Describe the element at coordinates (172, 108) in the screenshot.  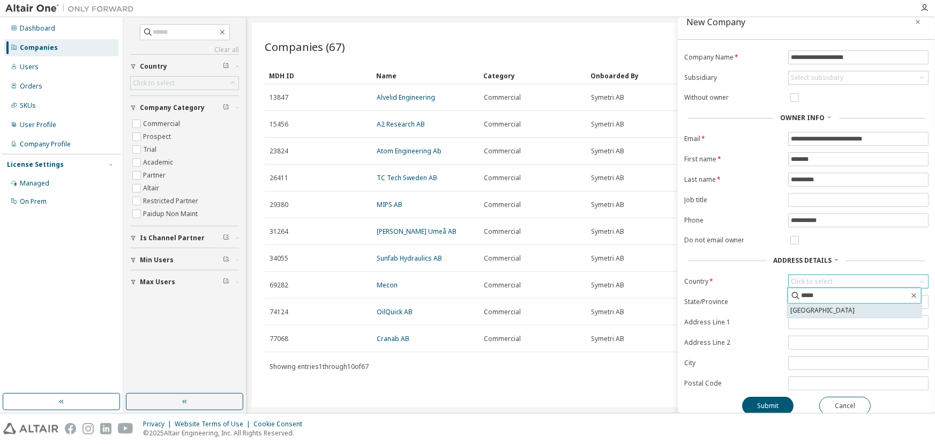
I see `span: Company Category` at that location.